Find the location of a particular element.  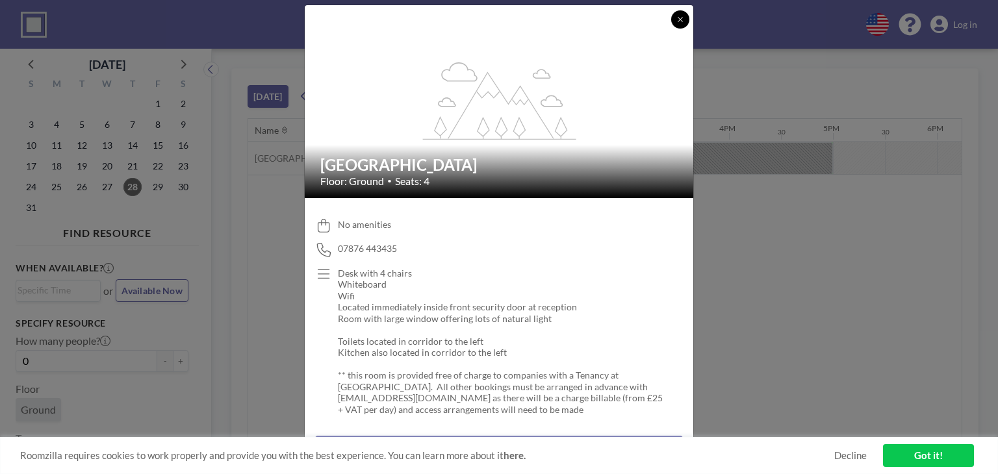

span: 07876 443435 is located at coordinates (367, 249).